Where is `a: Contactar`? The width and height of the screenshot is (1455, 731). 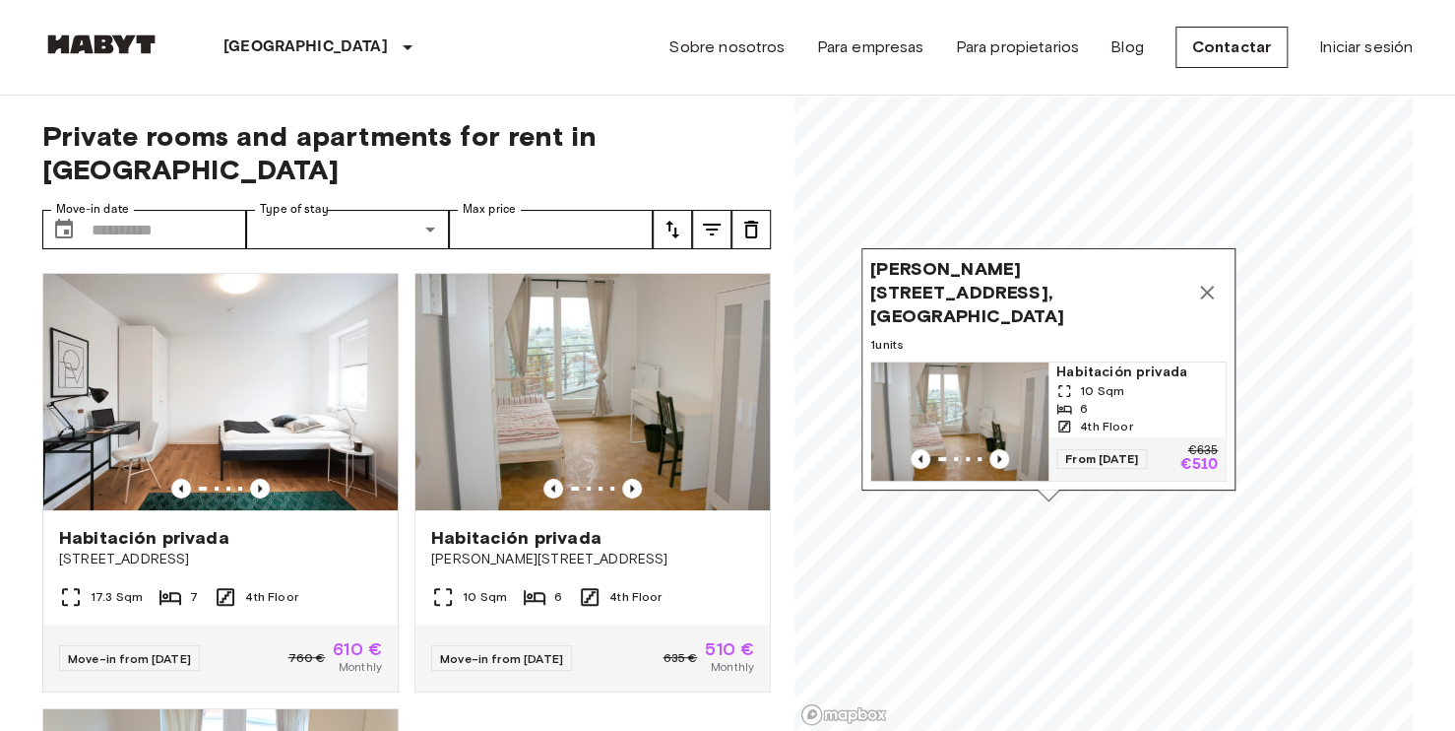 a: Contactar is located at coordinates (1232, 47).